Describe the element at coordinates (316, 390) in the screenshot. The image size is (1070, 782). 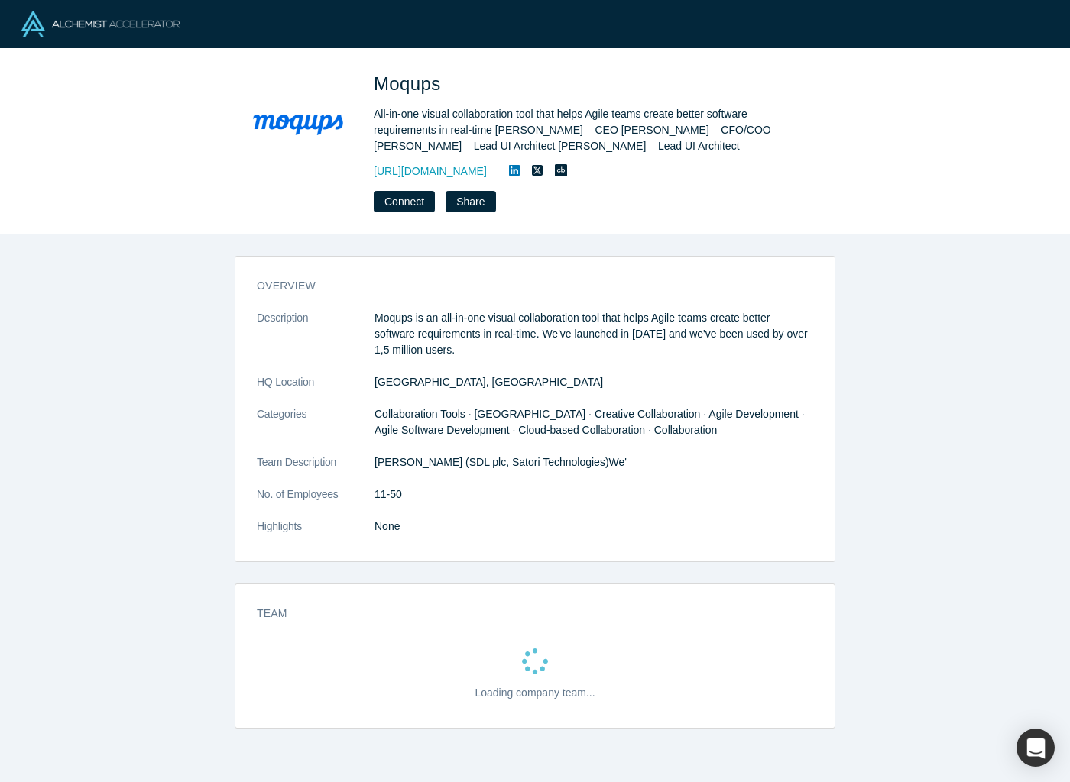
I see `dt: HQ Location` at that location.